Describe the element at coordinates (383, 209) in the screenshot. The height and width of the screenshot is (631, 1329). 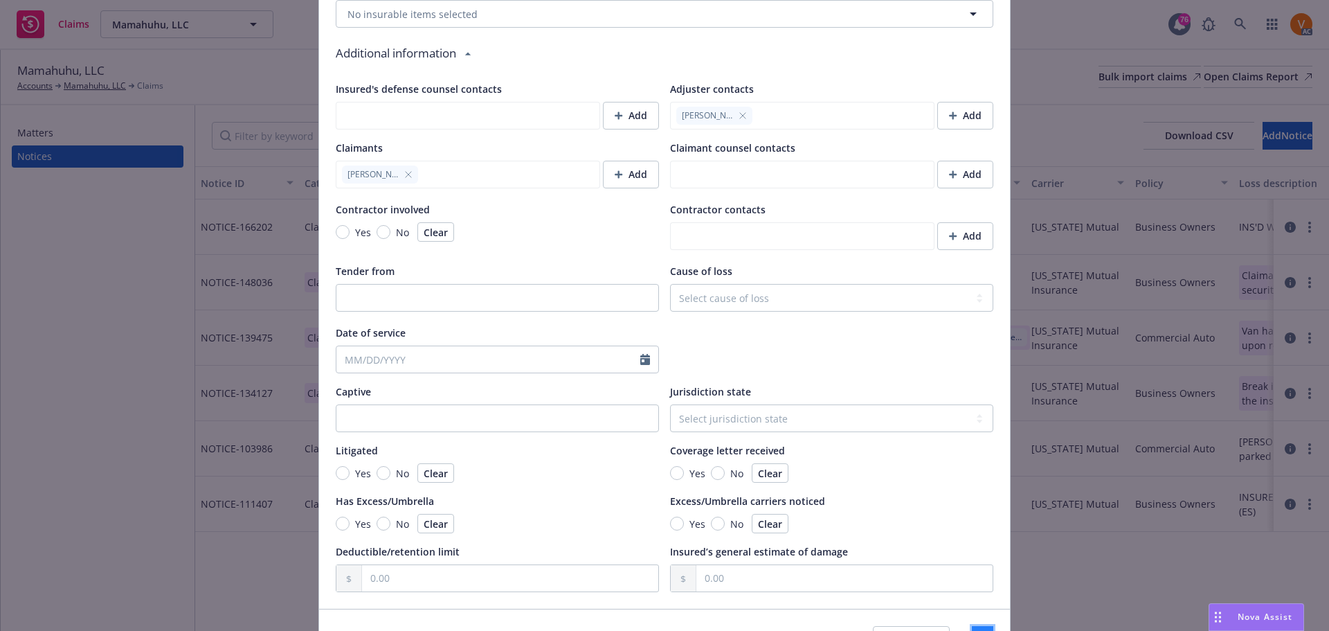
I see `span: Contractor involved` at that location.